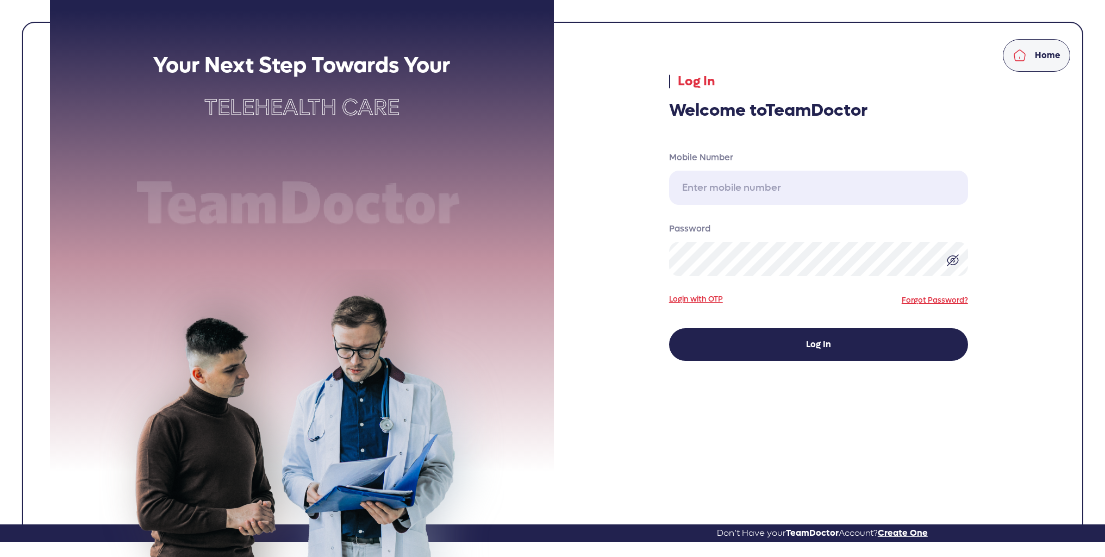  I want to click on p: Log In, so click(819, 82).